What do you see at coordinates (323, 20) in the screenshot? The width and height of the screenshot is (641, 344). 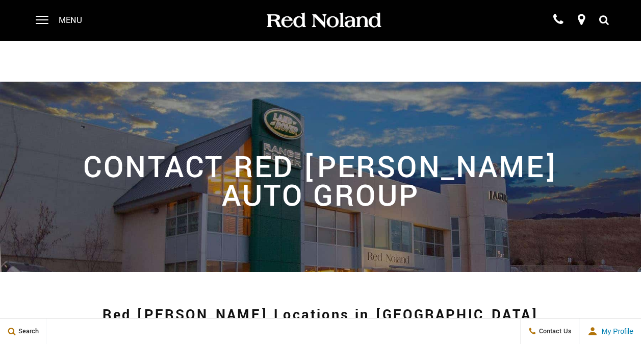 I see `img: Red Noland Auto Group` at bounding box center [323, 20].